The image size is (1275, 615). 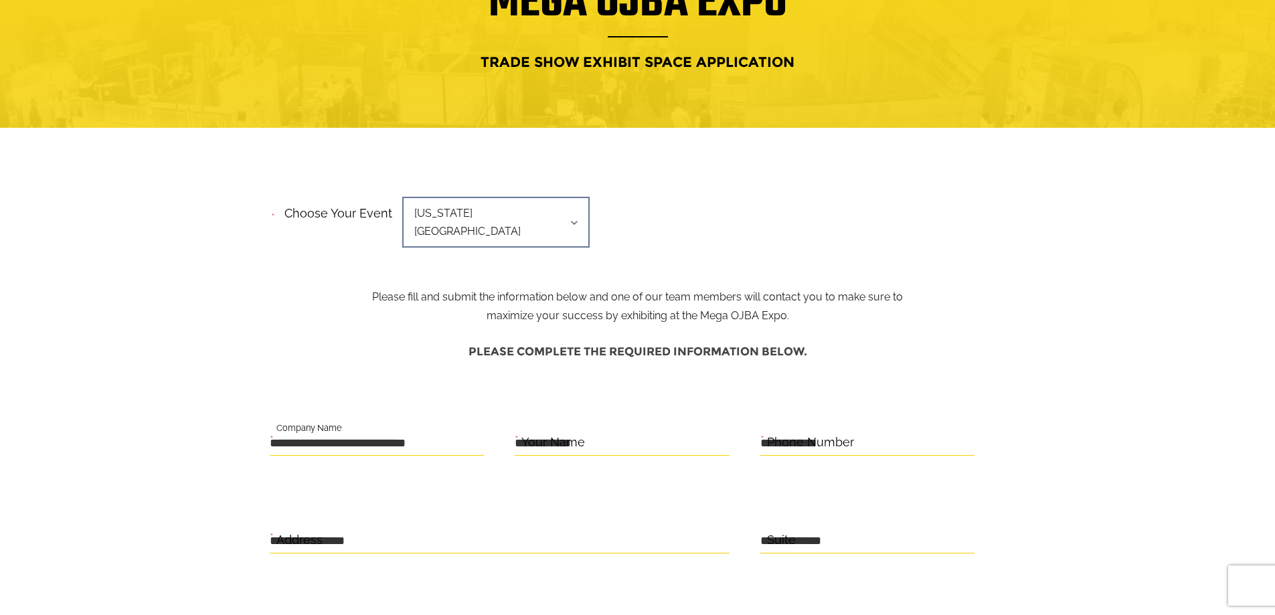 I want to click on div: Leave a message, so click(x=147, y=84).